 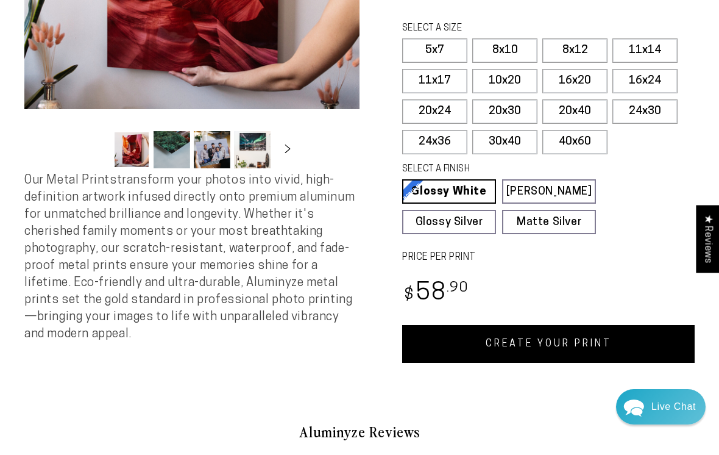 What do you see at coordinates (708, 238) in the screenshot?
I see `div: Click to open Judge.me floating reviews tab` at bounding box center [708, 238].